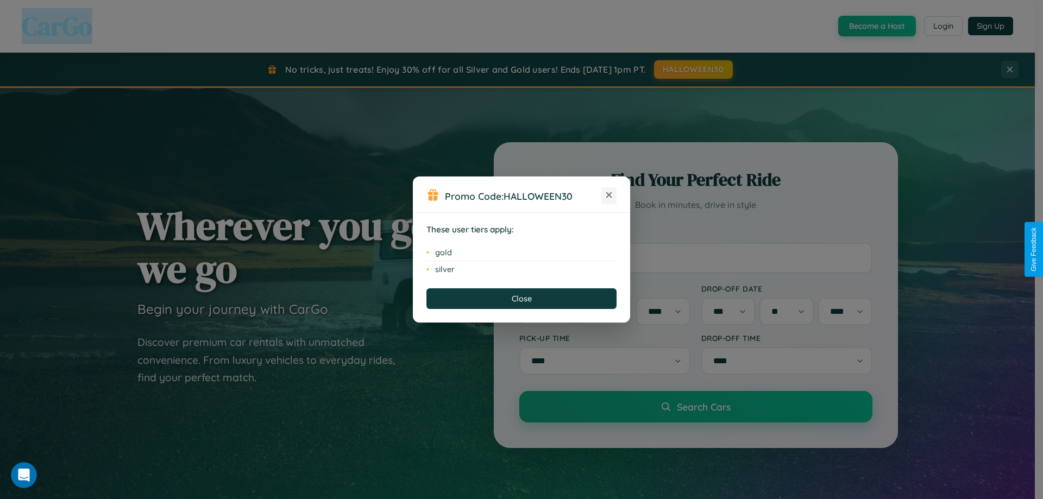  I want to click on b: HALLOWEEN30, so click(538, 196).